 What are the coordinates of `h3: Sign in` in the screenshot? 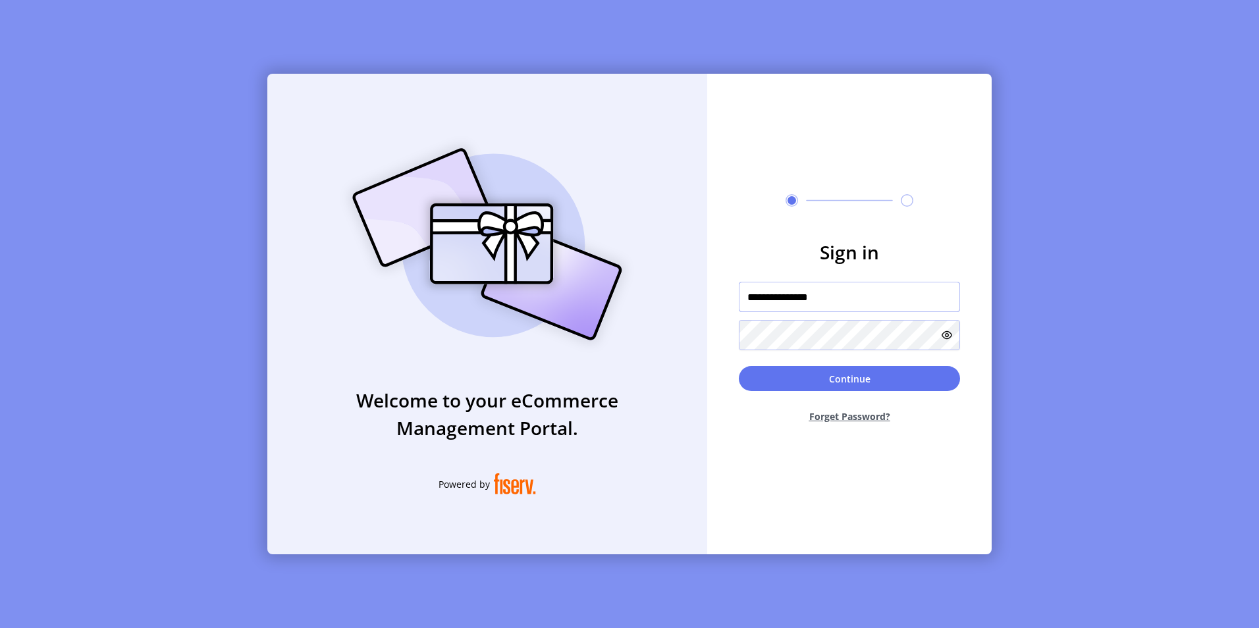 It's located at (849, 252).